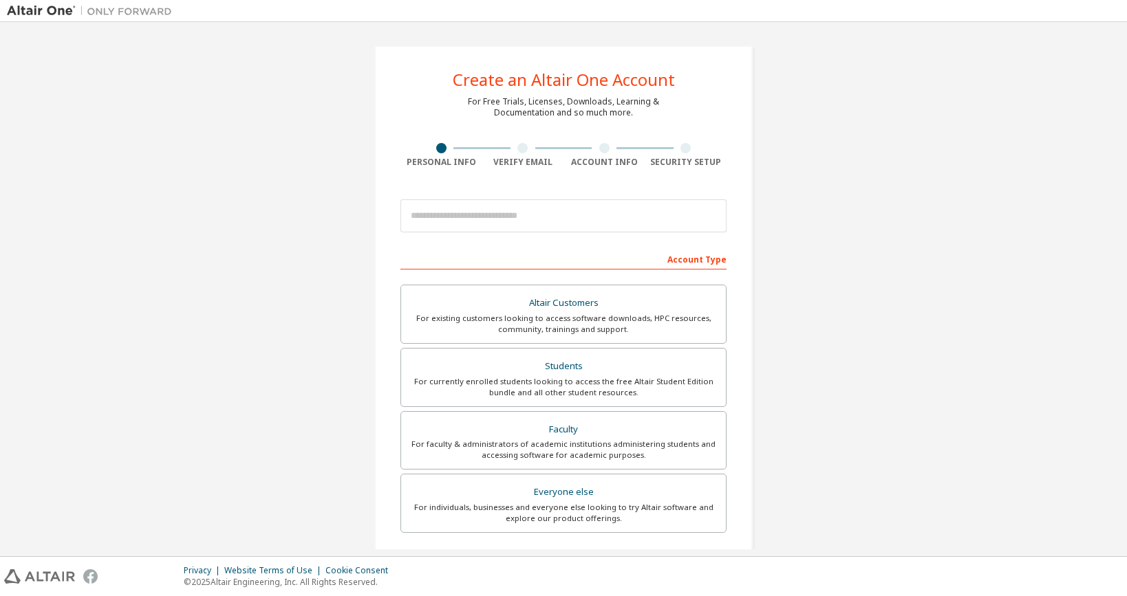  Describe the element at coordinates (563, 450) in the screenshot. I see `div: For faculty & administrators of academic institutions administering students and accessing softwa...` at that location.